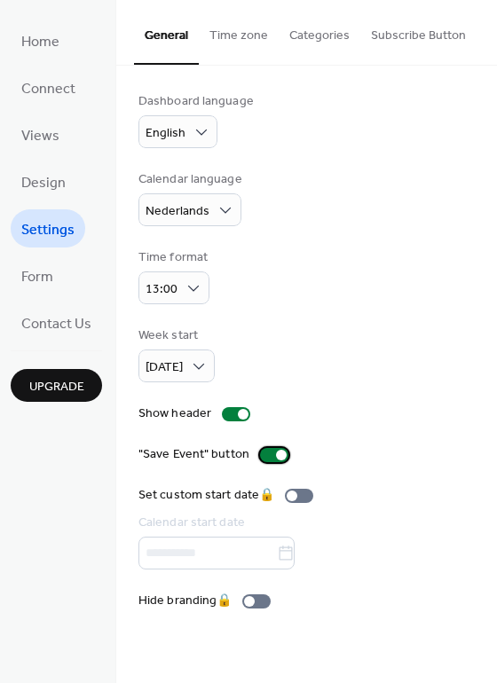  What do you see at coordinates (57, 387) in the screenshot?
I see `span: Upgrade` at bounding box center [57, 387].